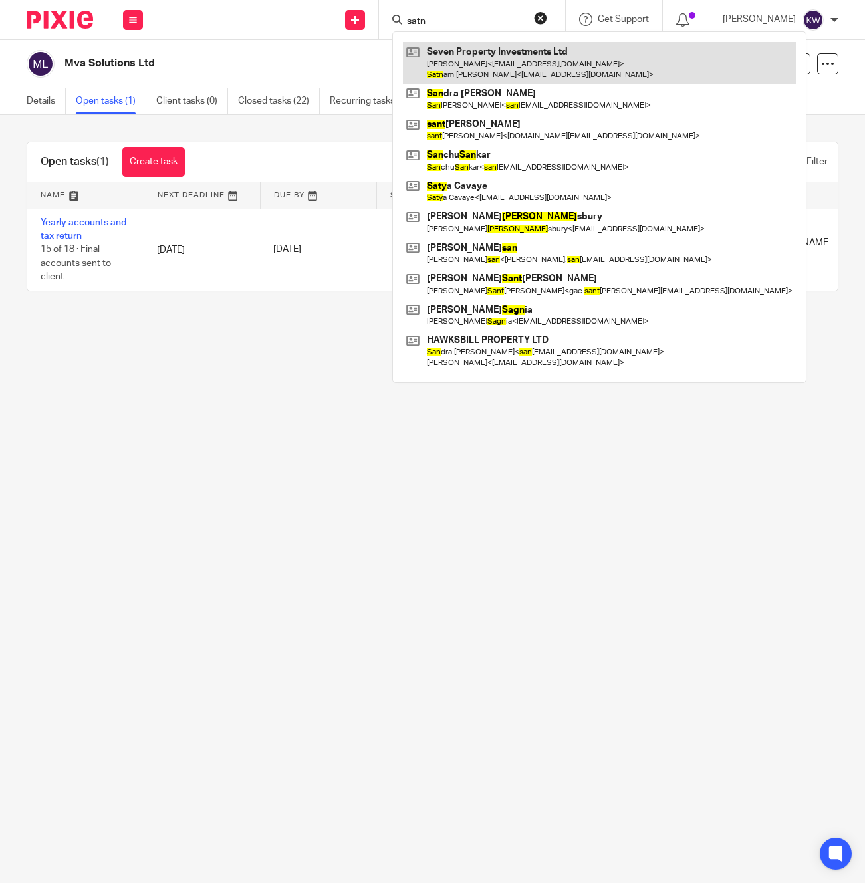 This screenshot has width=865, height=883. I want to click on img: Pixie, so click(60, 19).